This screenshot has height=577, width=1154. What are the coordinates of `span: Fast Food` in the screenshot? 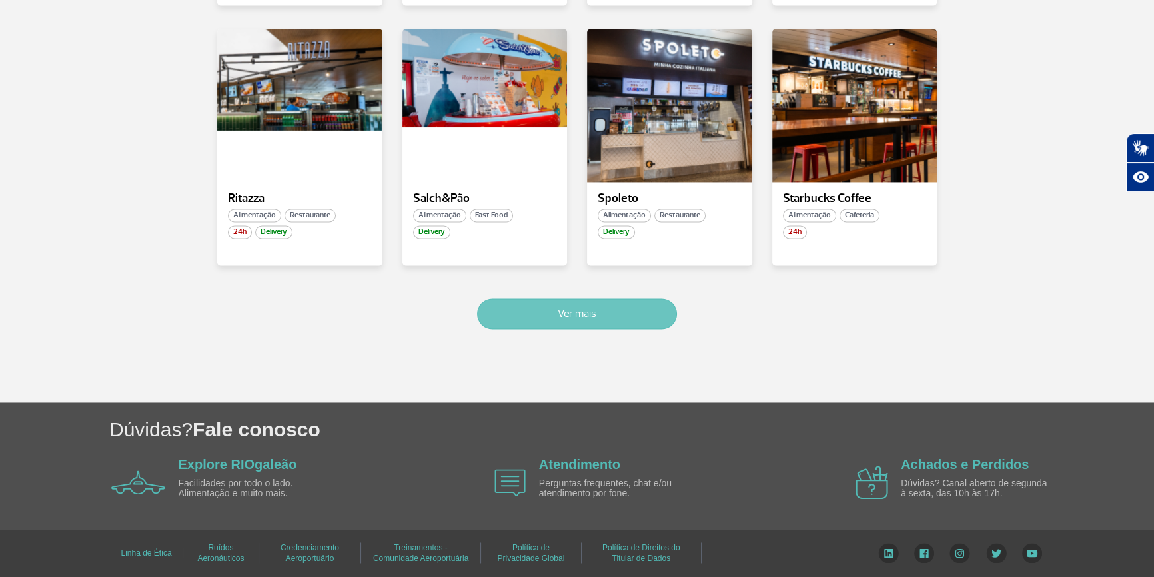 It's located at (491, 215).